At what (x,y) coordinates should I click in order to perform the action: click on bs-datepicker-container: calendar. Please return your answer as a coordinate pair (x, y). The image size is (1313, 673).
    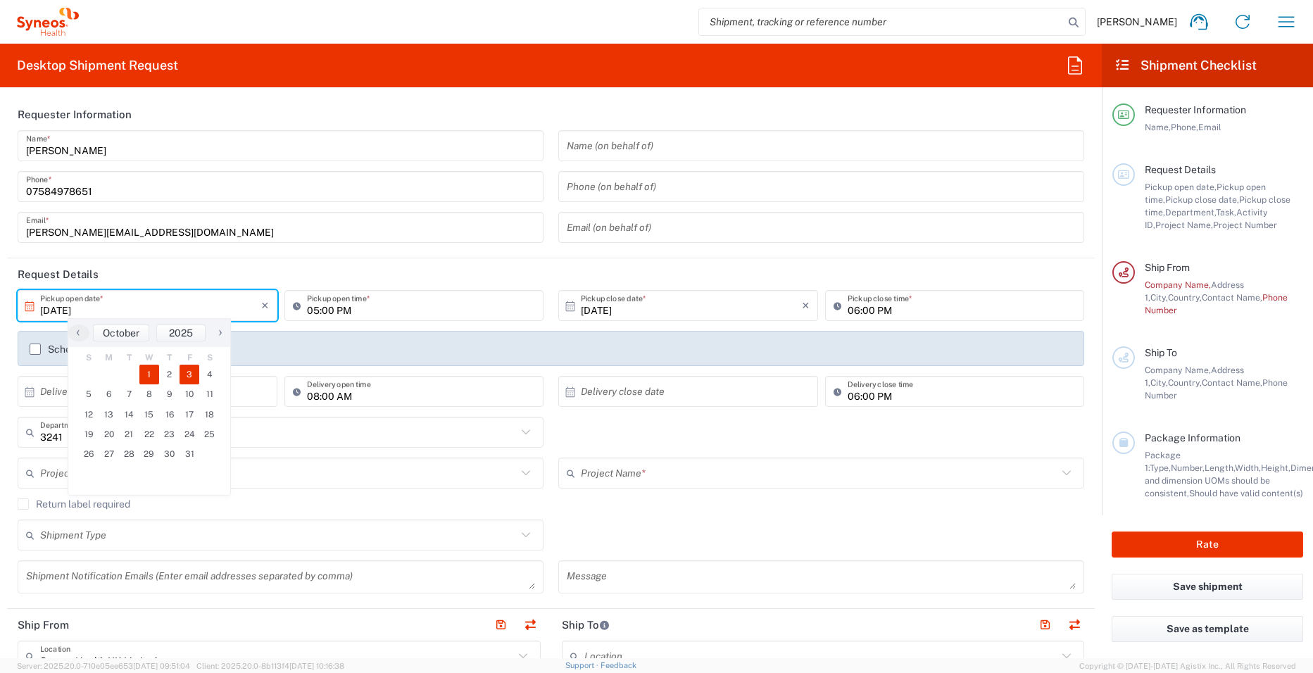
    Looking at the image, I should click on (149, 407).